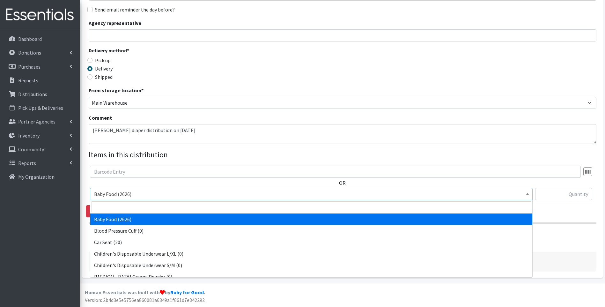 The height and width of the screenshot is (307, 605). I want to click on label: Send email reminder the day before?, so click(135, 10).